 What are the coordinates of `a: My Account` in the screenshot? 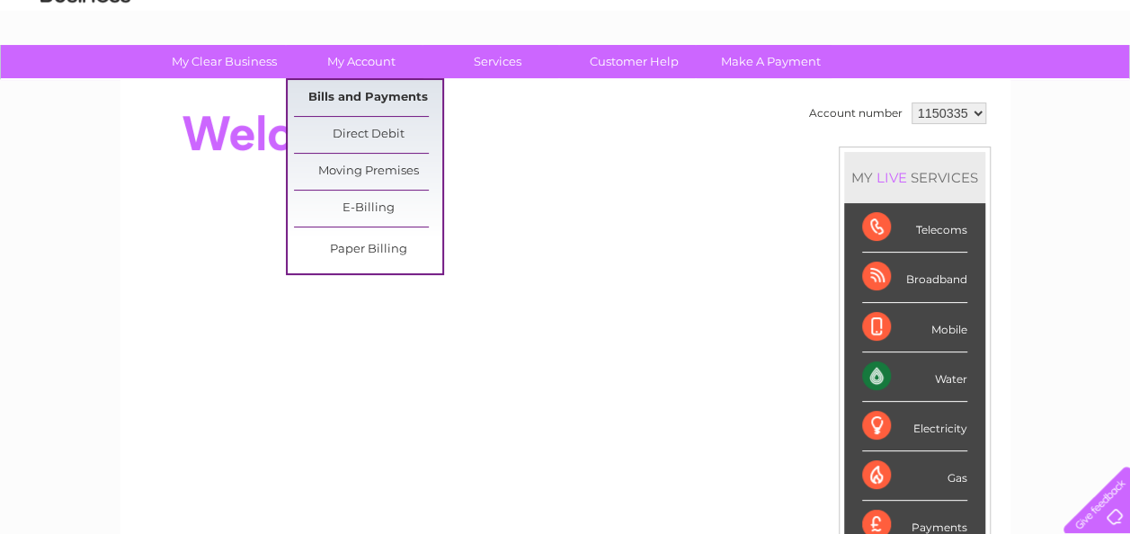 It's located at (361, 61).